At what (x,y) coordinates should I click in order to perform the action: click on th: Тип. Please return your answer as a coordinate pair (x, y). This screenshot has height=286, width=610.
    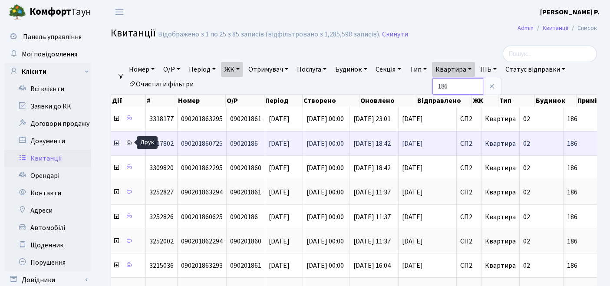
    Looking at the image, I should click on (517, 101).